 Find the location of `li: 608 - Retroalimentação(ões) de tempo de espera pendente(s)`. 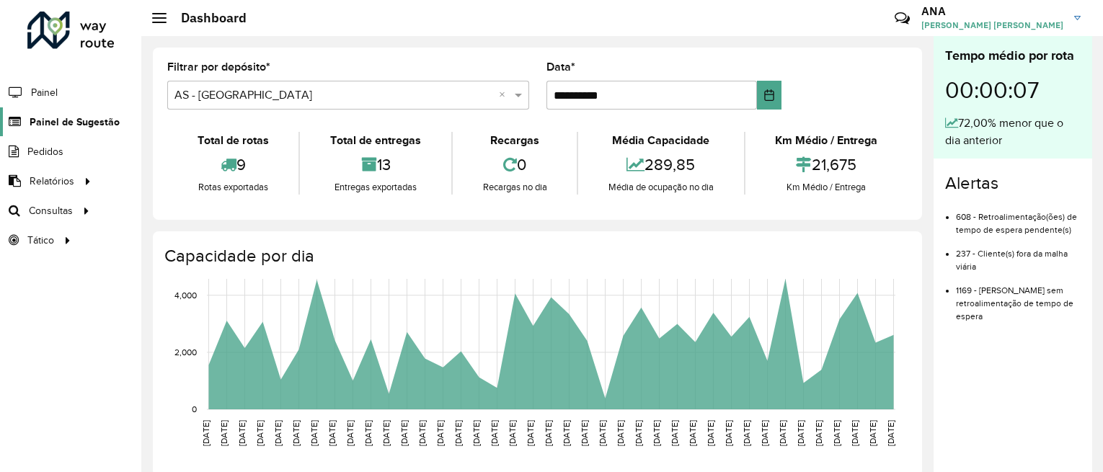

li: 608 - Retroalimentação(ões) de tempo de espera pendente(s) is located at coordinates (1018, 218).